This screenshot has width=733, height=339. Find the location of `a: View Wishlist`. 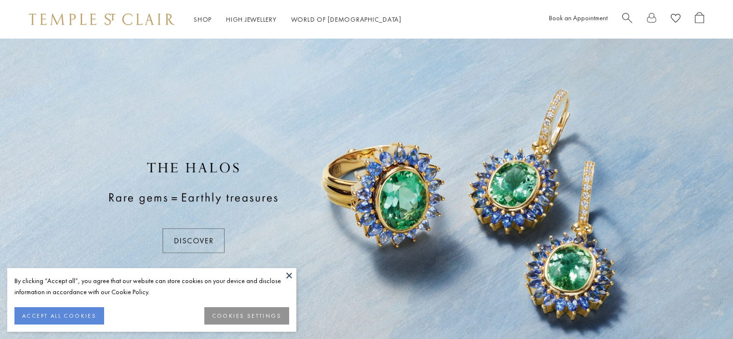

a: View Wishlist is located at coordinates (676, 19).